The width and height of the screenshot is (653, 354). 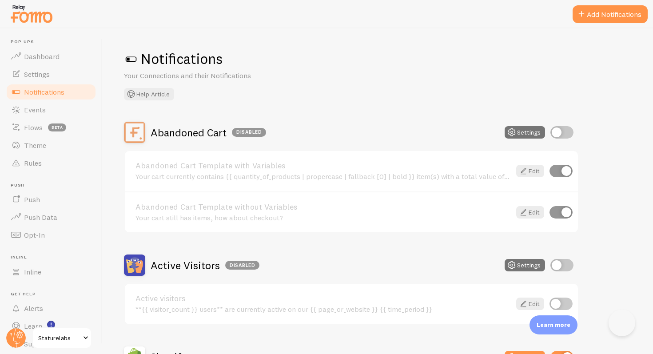 What do you see at coordinates (42, 56) in the screenshot?
I see `span: Dashboard` at bounding box center [42, 56].